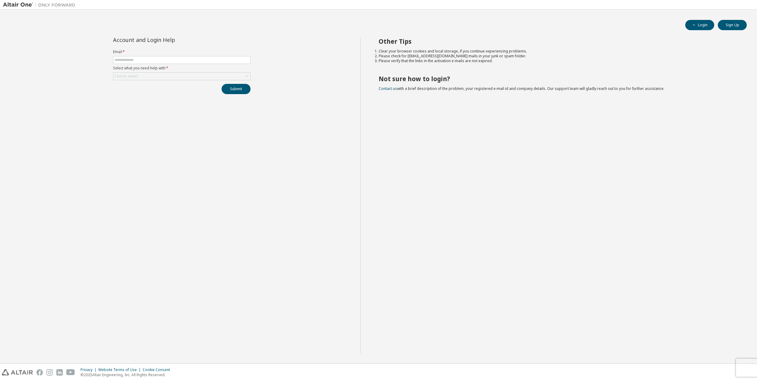  What do you see at coordinates (49, 372) in the screenshot?
I see `img: instagram.svg` at bounding box center [49, 372].